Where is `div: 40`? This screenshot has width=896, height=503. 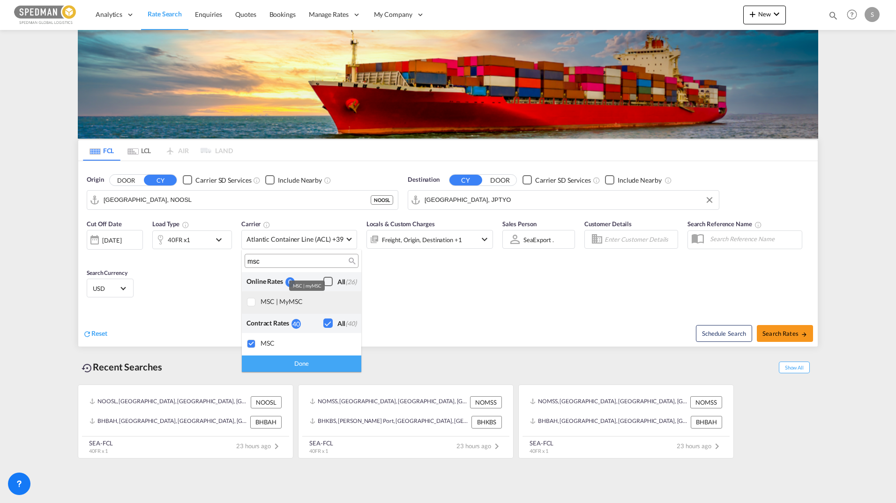 div: 40 is located at coordinates (296, 324).